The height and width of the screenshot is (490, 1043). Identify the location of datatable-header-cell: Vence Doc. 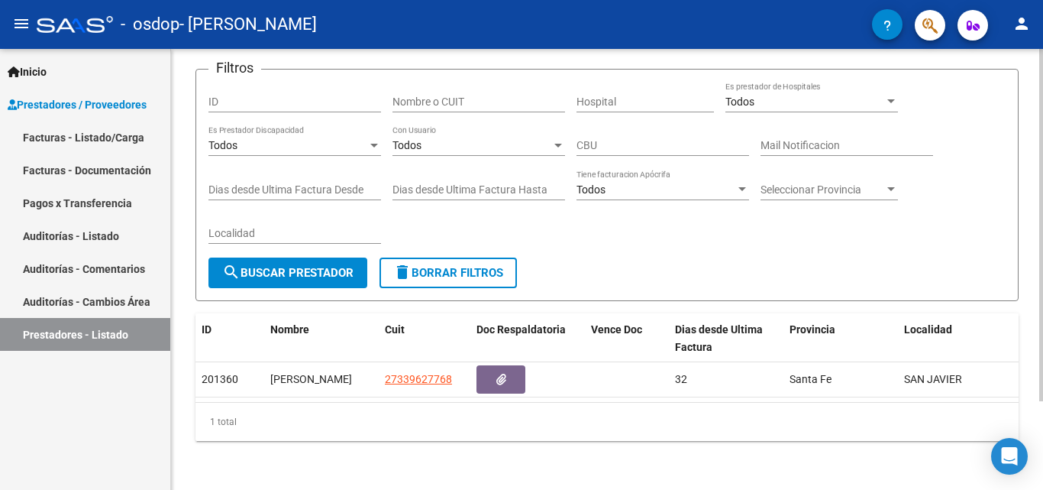
(627, 338).